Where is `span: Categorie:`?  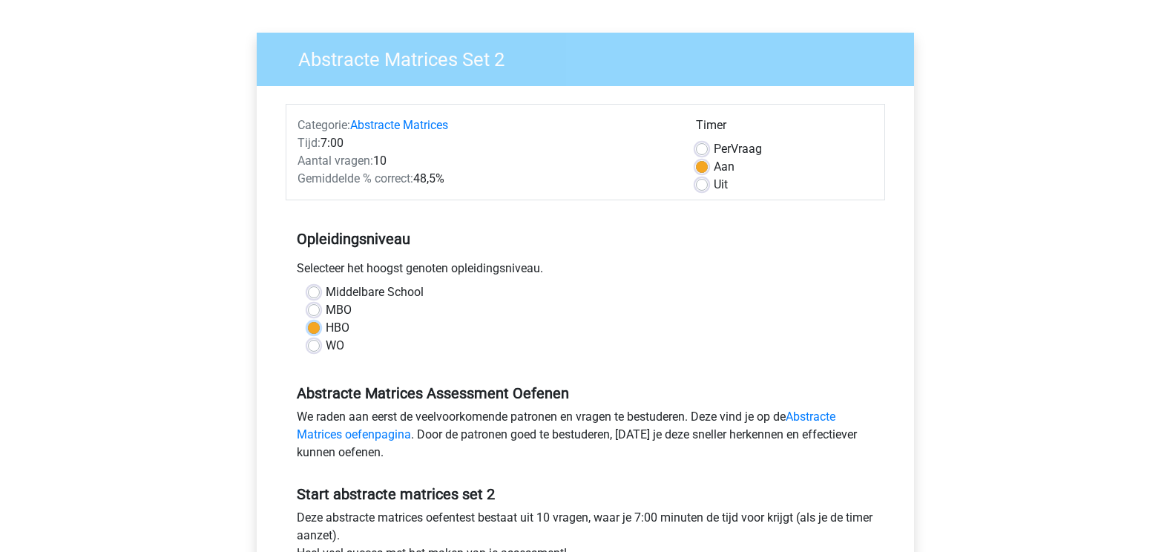 span: Categorie: is located at coordinates (323, 125).